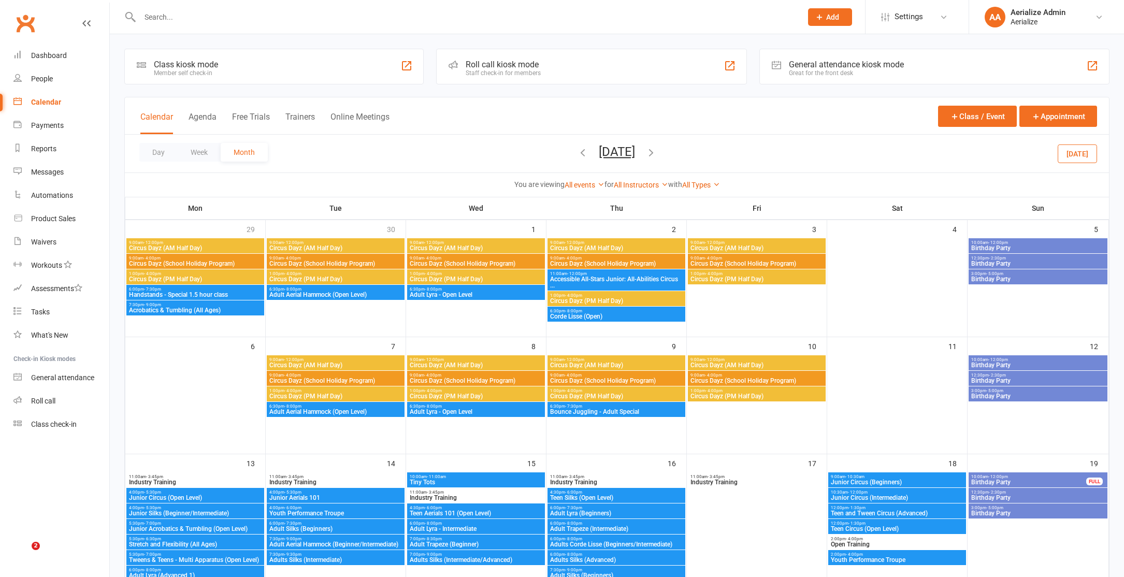  I want to click on div: 4, so click(960, 229).